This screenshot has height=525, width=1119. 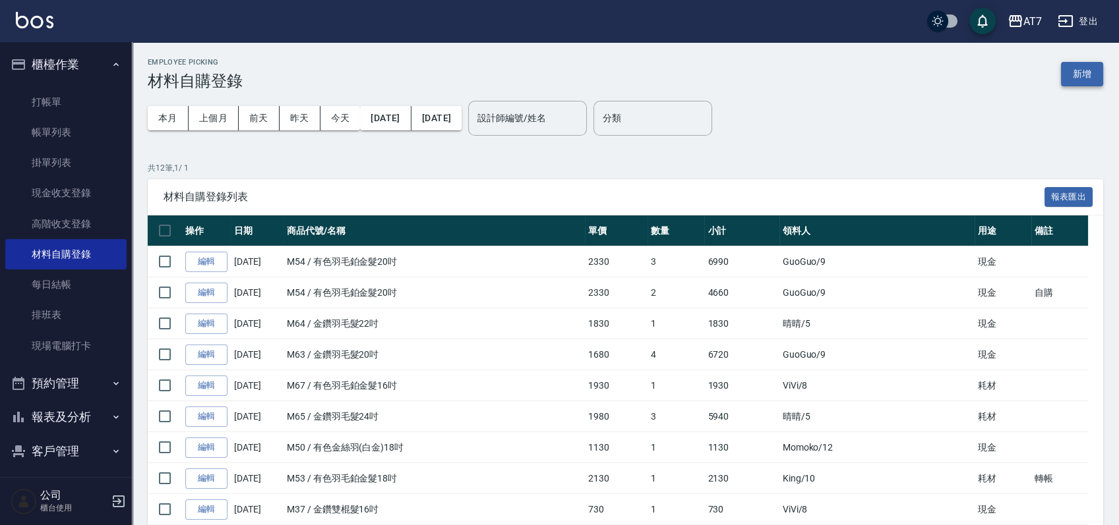 What do you see at coordinates (1069, 197) in the screenshot?
I see `button: 報表匯出` at bounding box center [1069, 197].